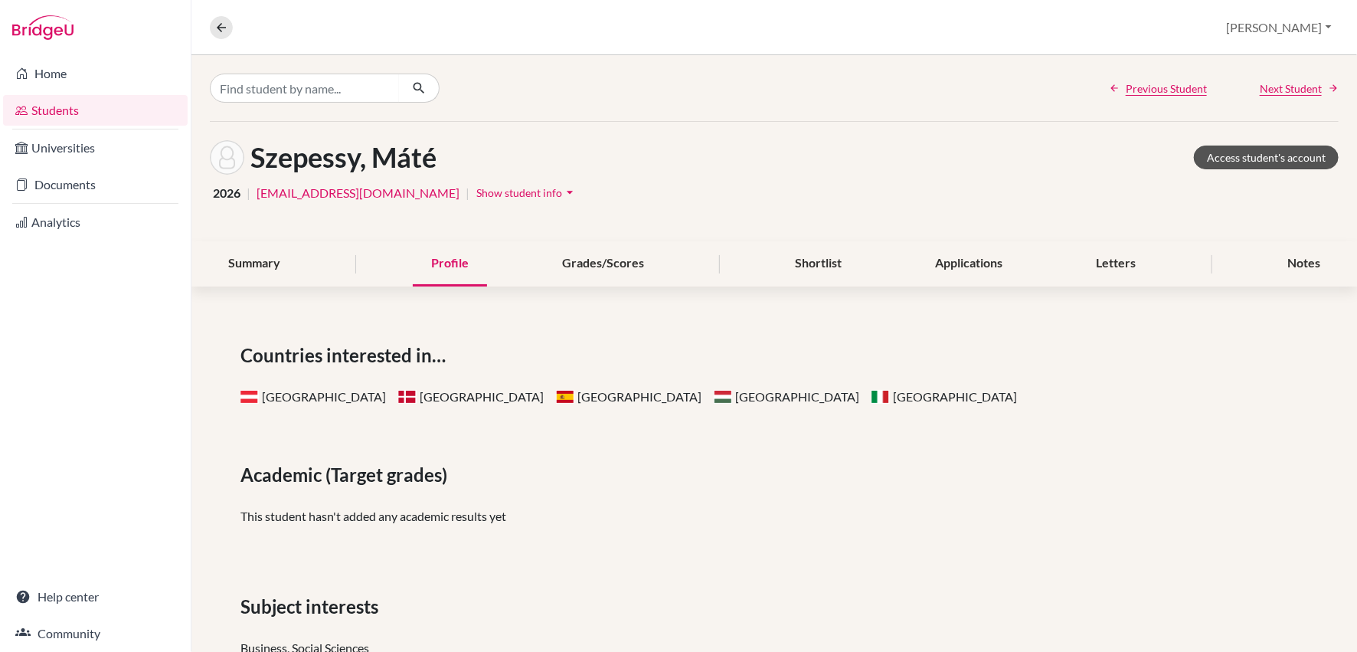 This screenshot has height=652, width=1357. I want to click on span: Countries interested in…, so click(346, 355).